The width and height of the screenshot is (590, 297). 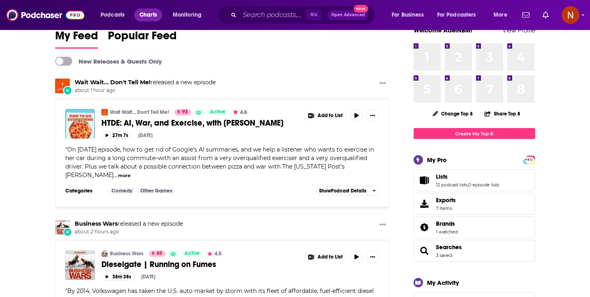 What do you see at coordinates (347, 191) in the screenshot?
I see `button: ShowPodcast Details` at bounding box center [347, 191].